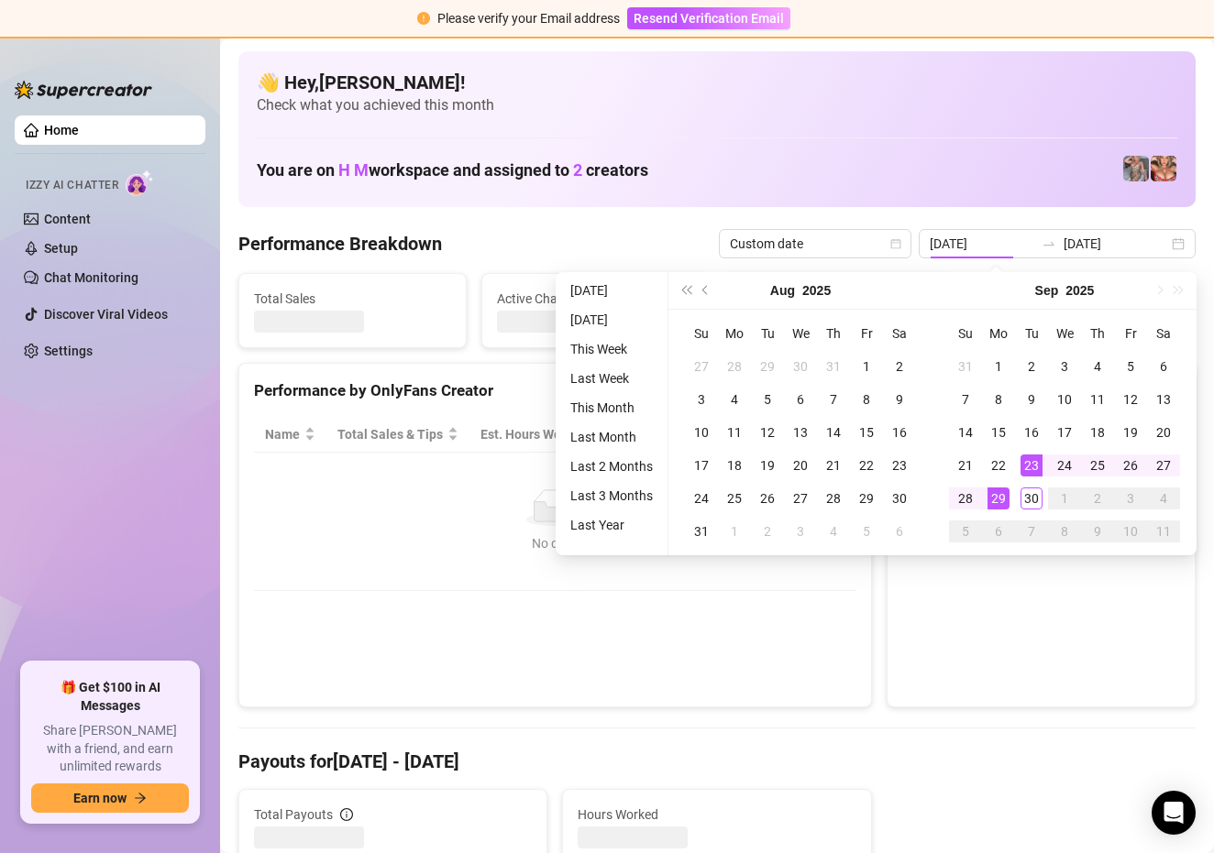 The height and width of the screenshot is (853, 1214). What do you see at coordinates (667, 434) in the screenshot?
I see `th: Sales / Hour` at bounding box center [667, 434].